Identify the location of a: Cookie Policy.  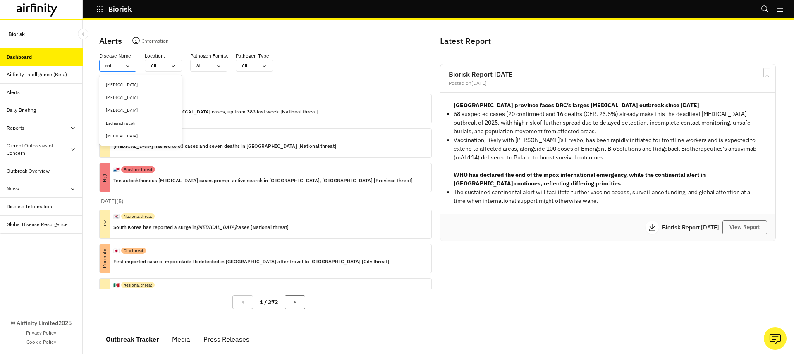
(41, 342).